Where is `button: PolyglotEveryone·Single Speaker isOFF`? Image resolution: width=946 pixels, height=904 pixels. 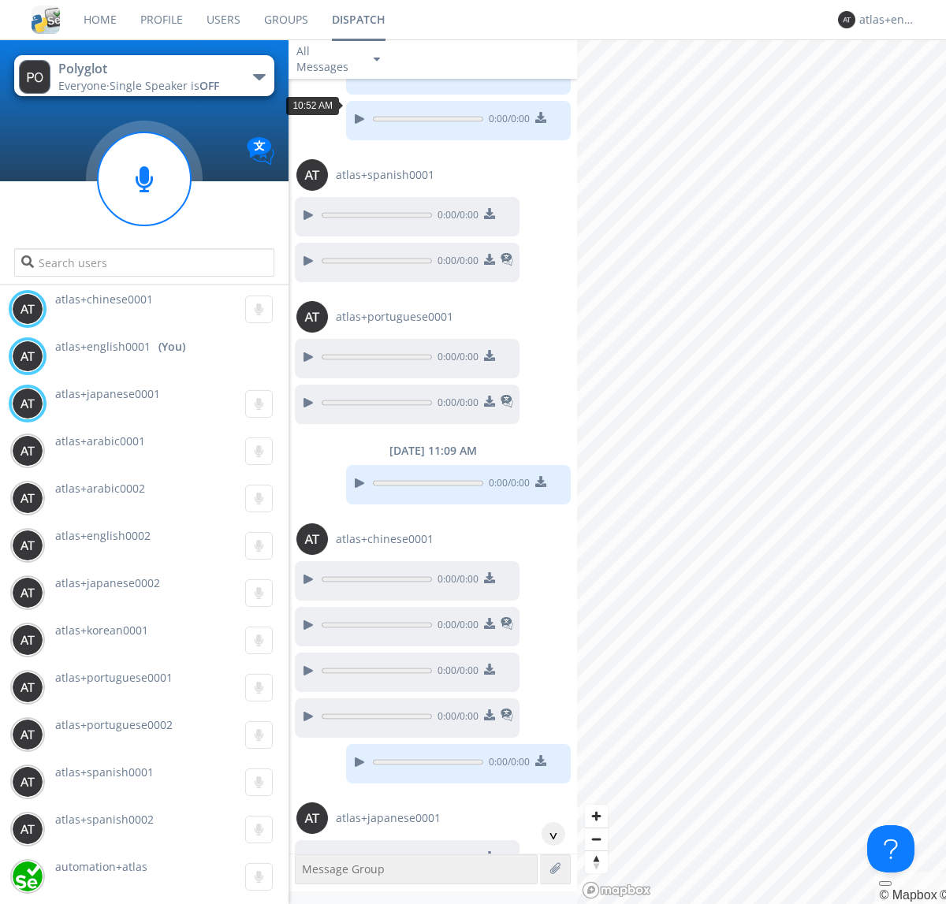
button: PolyglotEveryone·Single Speaker isOFF is located at coordinates (143, 76).